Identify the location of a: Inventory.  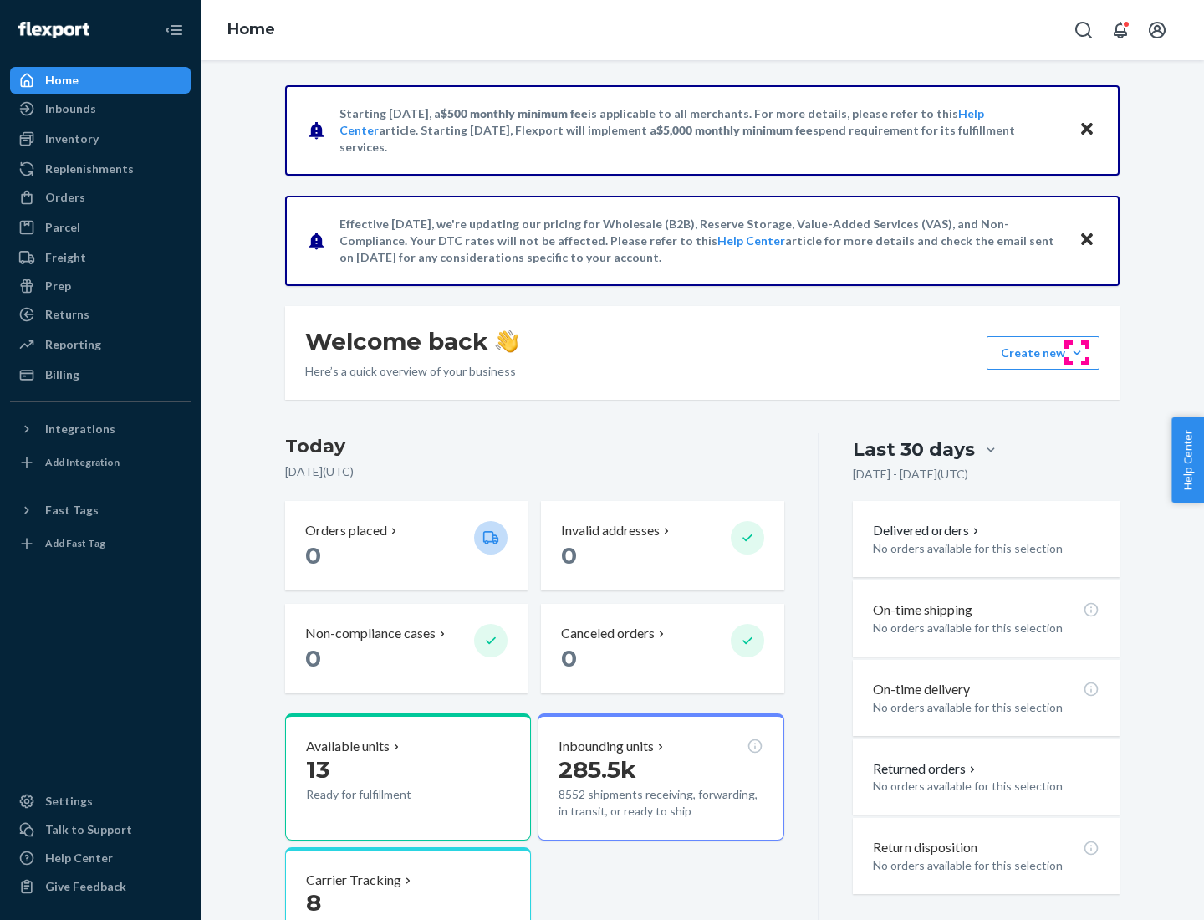
(100, 139).